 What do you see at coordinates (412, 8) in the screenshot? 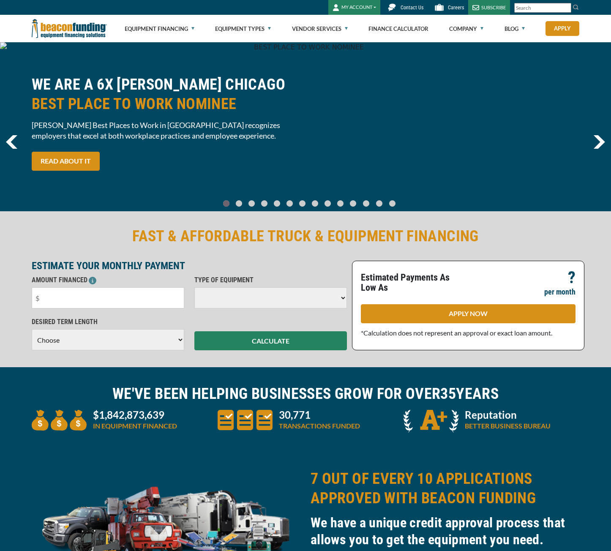
I see `span: Contact Us` at bounding box center [412, 8].